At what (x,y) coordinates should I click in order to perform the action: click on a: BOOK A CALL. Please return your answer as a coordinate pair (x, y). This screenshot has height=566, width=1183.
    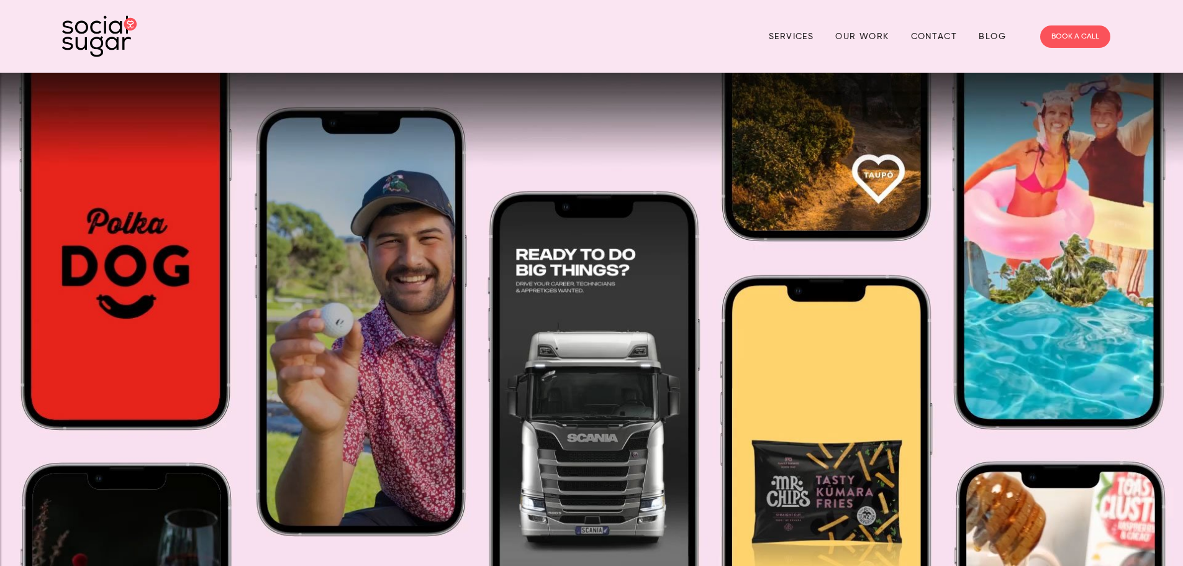
    Looking at the image, I should click on (1075, 37).